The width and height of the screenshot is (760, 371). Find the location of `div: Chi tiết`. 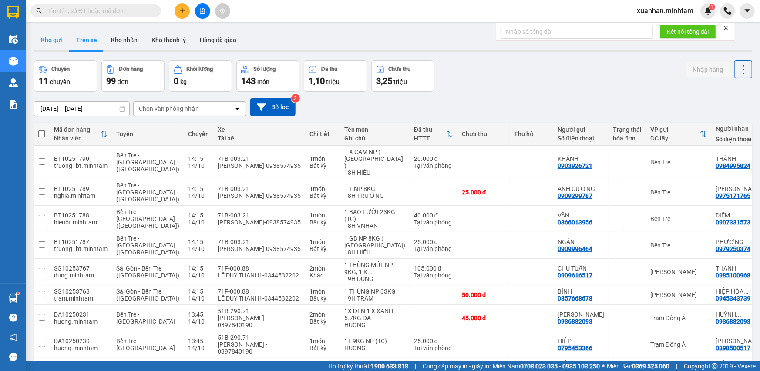

div: Chi tiết is located at coordinates (323, 134).